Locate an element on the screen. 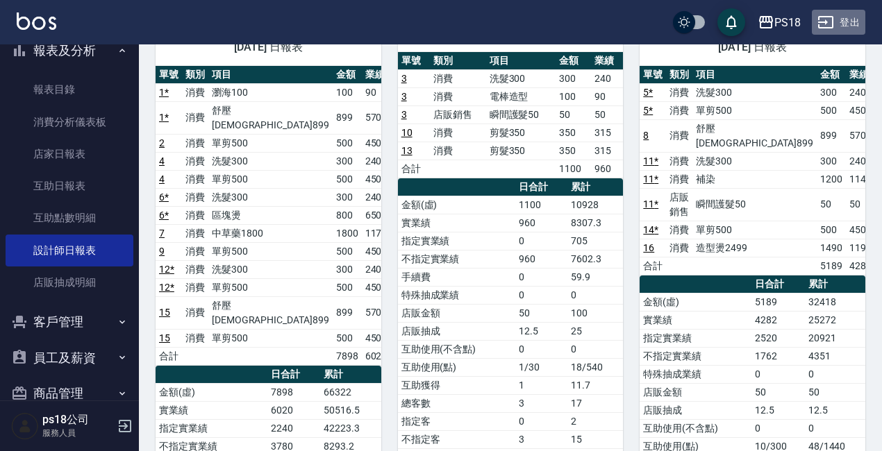 This screenshot has width=882, height=451. td: 100 is located at coordinates (347, 92).